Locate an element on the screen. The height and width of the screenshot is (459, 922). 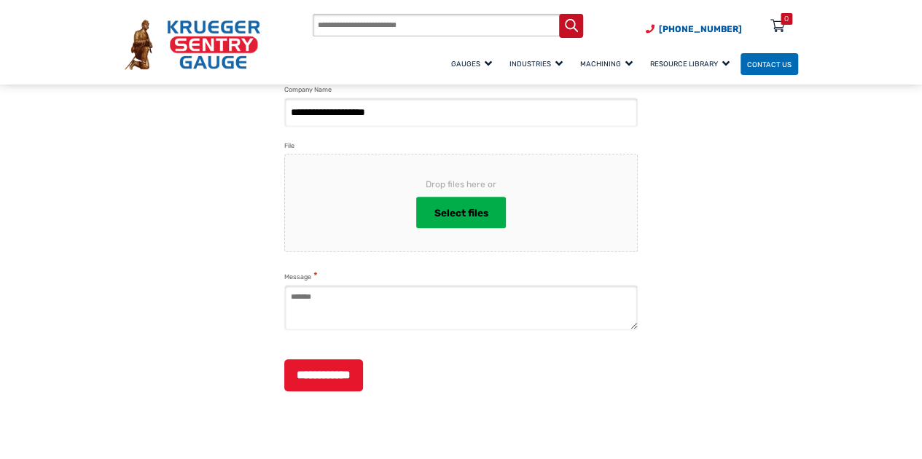
span: Resource Library is located at coordinates (689, 63).